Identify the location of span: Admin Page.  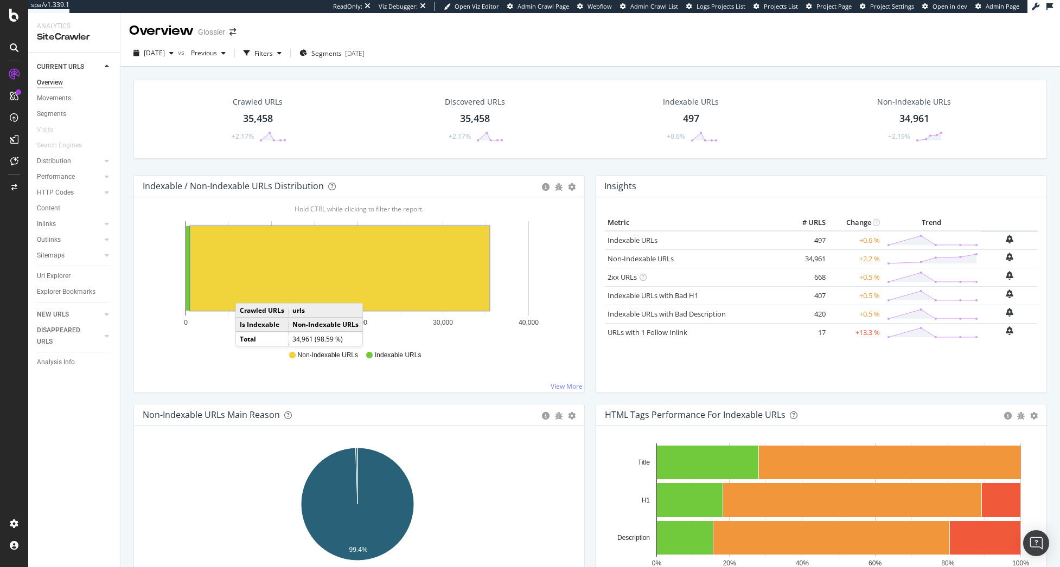
(1002, 6).